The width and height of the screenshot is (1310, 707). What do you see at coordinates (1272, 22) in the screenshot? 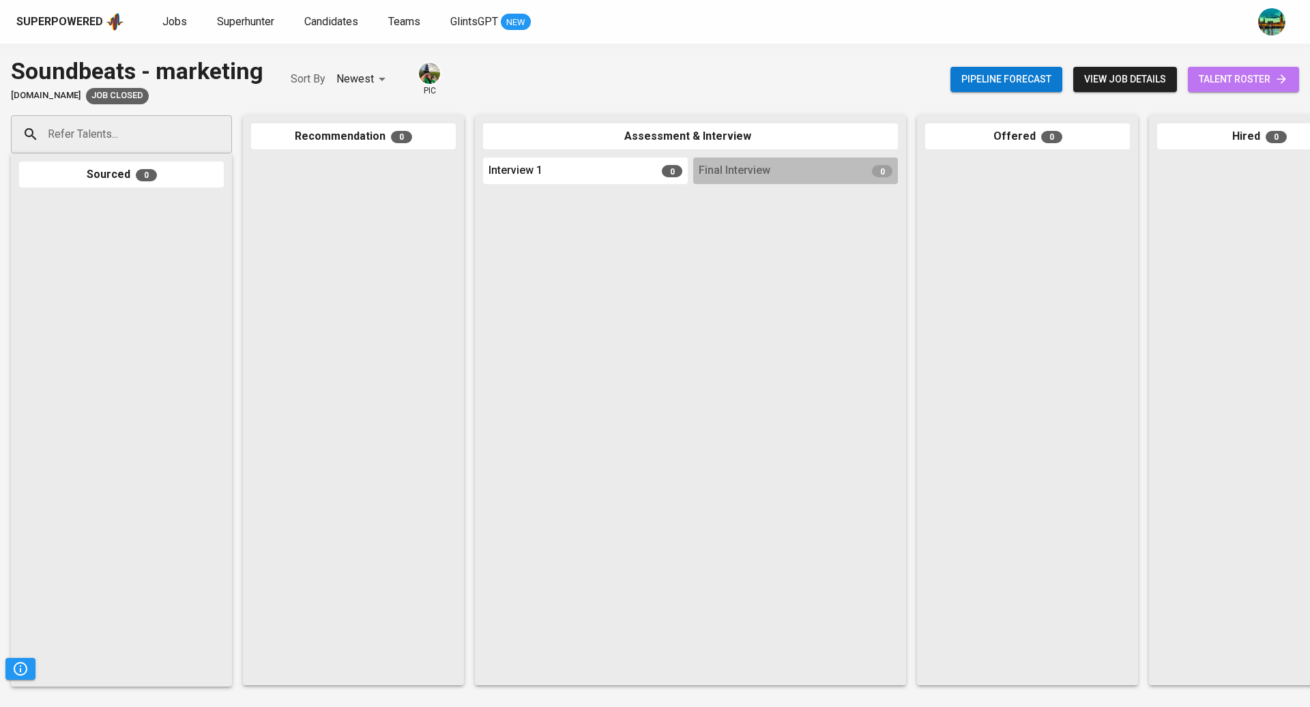
I see `img: a5d44b89-0c59-4c54-99d0-a63b29d42bd3.jpg` at bounding box center [1272, 22].